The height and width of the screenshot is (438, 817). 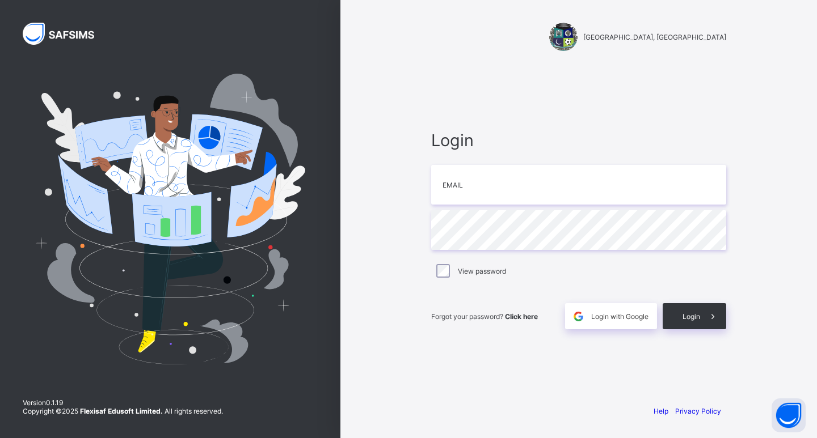 I want to click on span: Copyright © 2025 All rights reserved., so click(x=123, y=411).